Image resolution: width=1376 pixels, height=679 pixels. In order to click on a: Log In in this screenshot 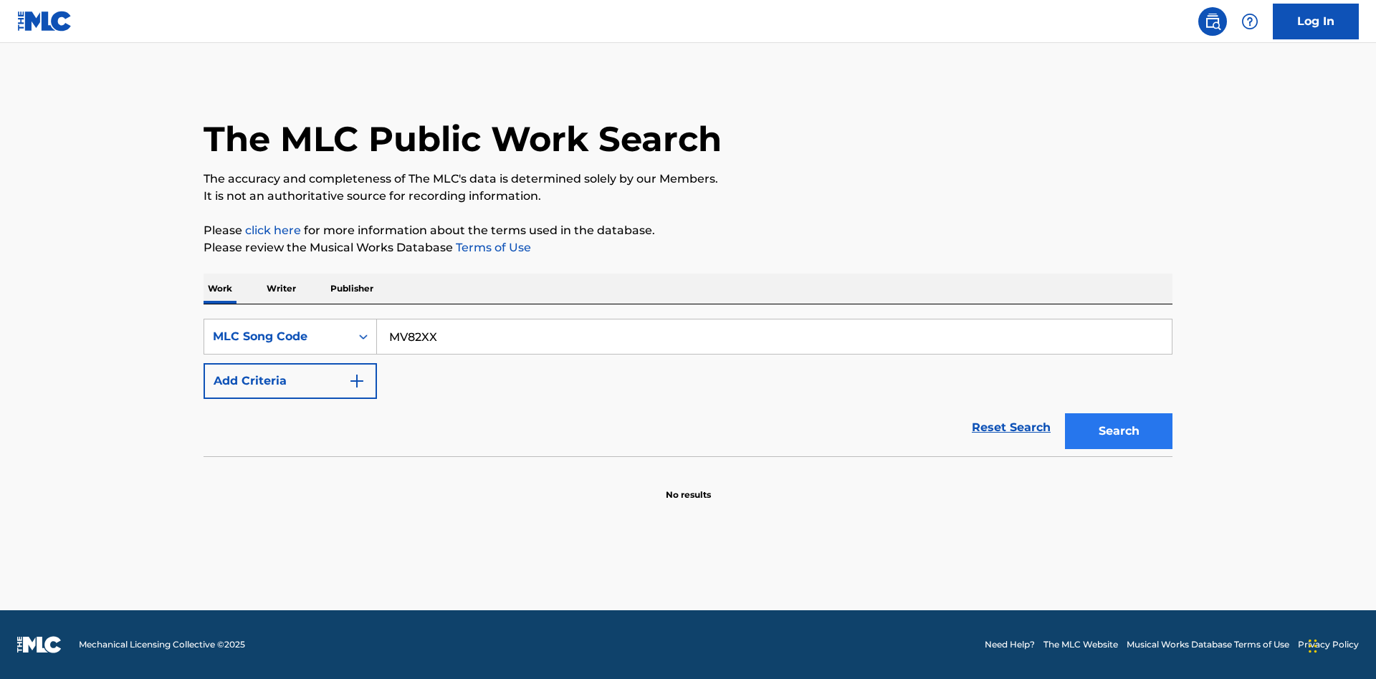, I will do `click(1316, 21)`.